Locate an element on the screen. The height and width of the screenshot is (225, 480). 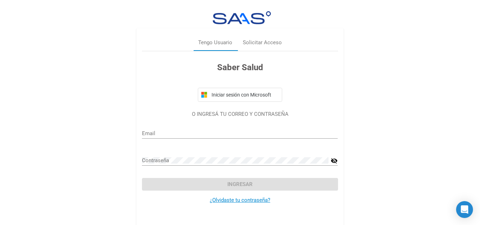
button: Ingresar is located at coordinates (240, 184).